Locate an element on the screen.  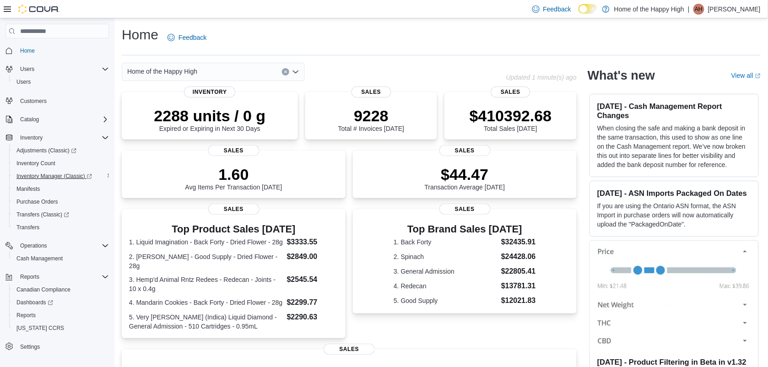
p: Home of the Happy High is located at coordinates (649, 9).